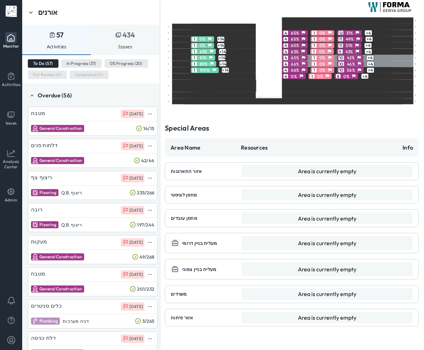 The height and width of the screenshot is (350, 424). I want to click on div: 3/265, so click(148, 321).